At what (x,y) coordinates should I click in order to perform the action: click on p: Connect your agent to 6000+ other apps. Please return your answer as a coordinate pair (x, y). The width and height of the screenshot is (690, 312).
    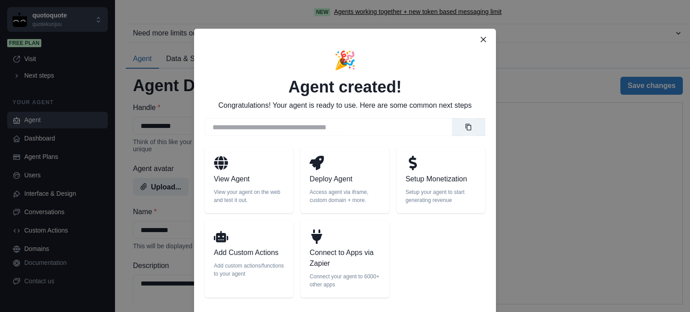
    Looking at the image, I should click on (345, 281).